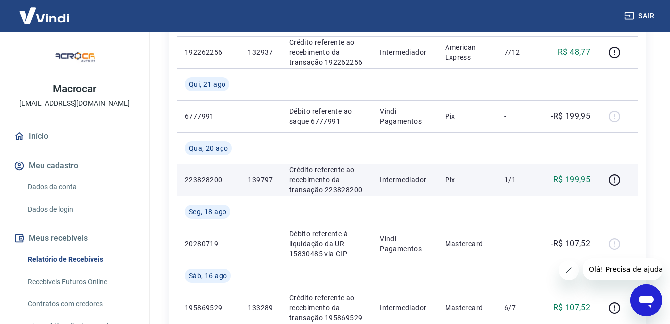 The height and width of the screenshot is (324, 670). I want to click on p: R$ 107,52, so click(572, 308).